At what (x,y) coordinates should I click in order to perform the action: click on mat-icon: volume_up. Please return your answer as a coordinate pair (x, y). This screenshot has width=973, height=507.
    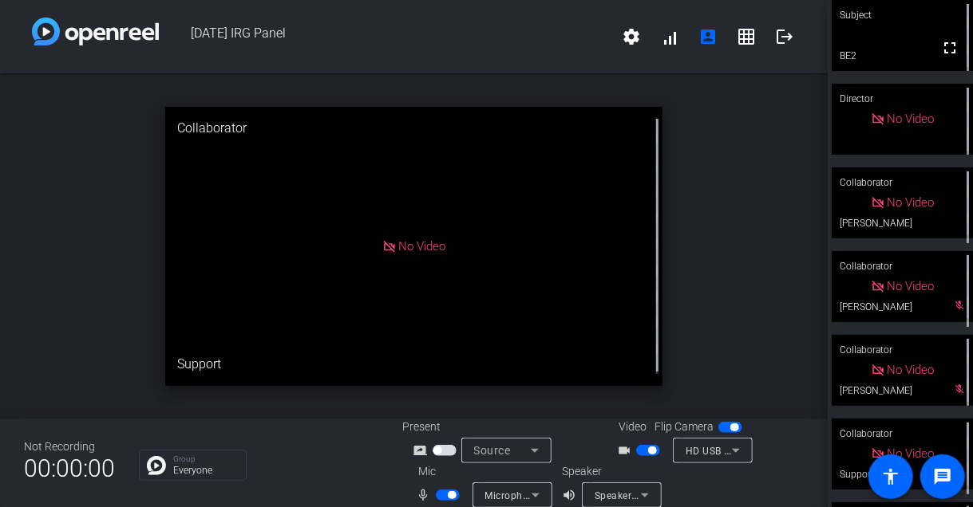
    Looking at the image, I should click on (571, 495).